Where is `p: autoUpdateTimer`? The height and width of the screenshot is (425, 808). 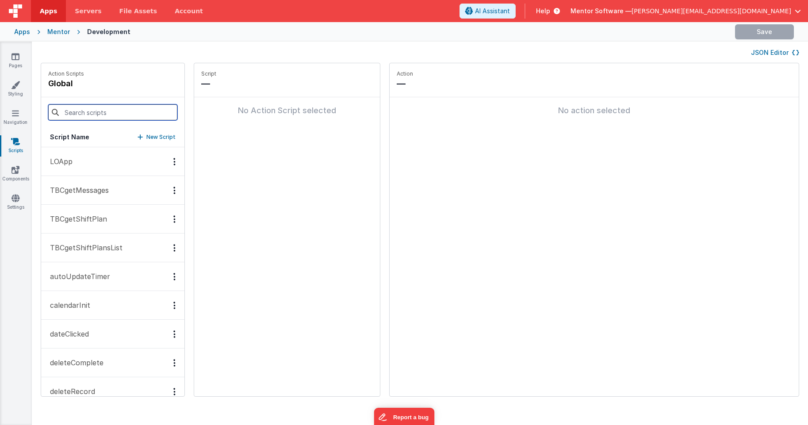
p: autoUpdateTimer is located at coordinates (77, 276).